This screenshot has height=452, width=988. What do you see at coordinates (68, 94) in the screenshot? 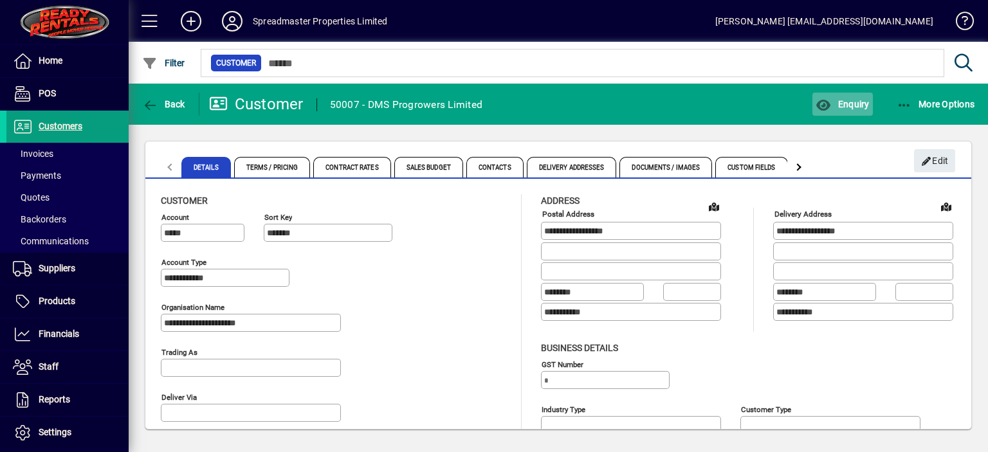
I see `a: POS` at bounding box center [68, 94].